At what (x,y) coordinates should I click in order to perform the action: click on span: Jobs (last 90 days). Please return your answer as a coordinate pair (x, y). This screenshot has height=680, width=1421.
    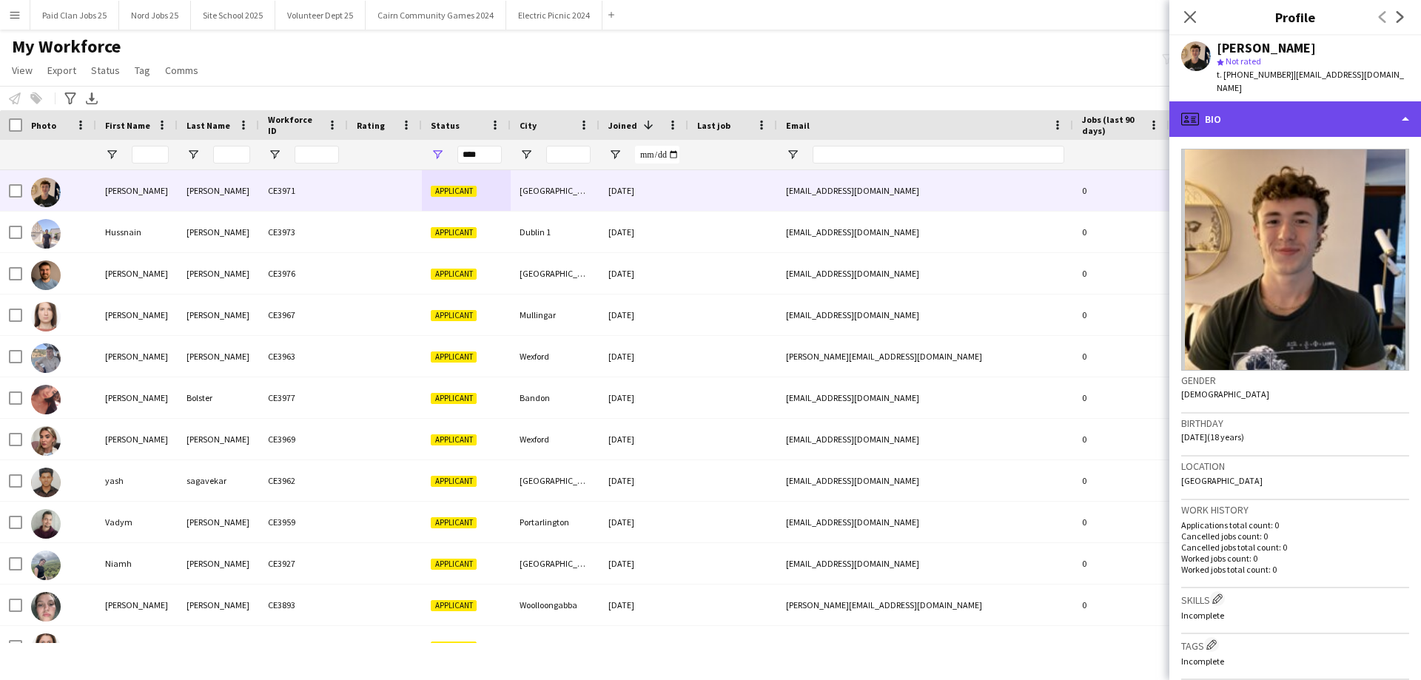
    Looking at the image, I should click on (1113, 125).